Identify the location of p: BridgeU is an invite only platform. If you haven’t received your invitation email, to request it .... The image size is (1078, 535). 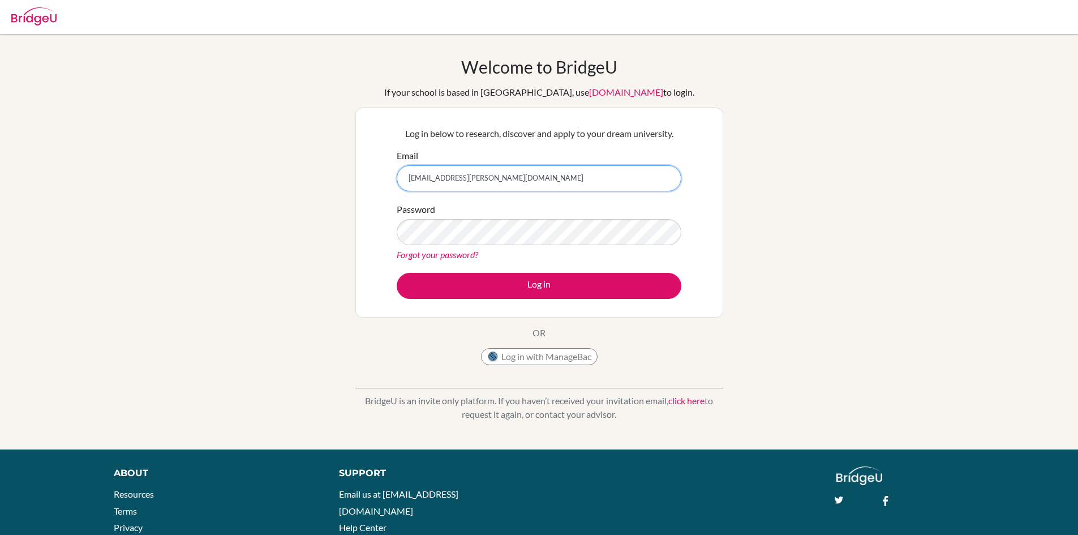
(539, 407).